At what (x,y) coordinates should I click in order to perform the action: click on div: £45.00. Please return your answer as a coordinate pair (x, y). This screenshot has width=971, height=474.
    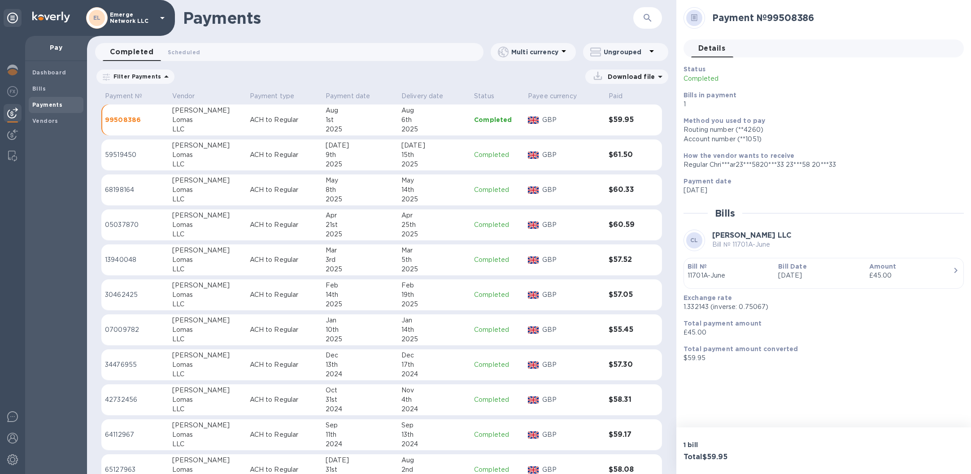
    Looking at the image, I should click on (911, 275).